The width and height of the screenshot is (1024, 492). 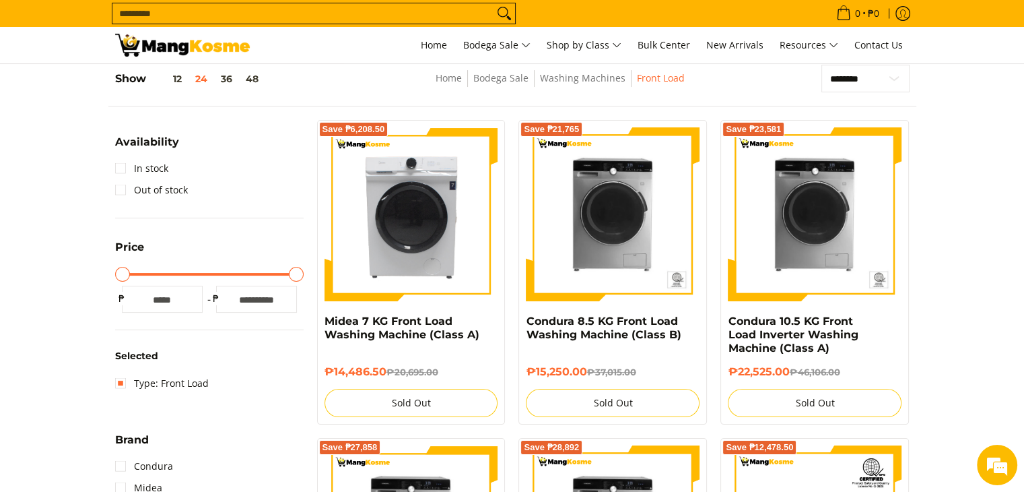 What do you see at coordinates (152, 190) in the screenshot?
I see `a: Out of stock` at bounding box center [152, 190].